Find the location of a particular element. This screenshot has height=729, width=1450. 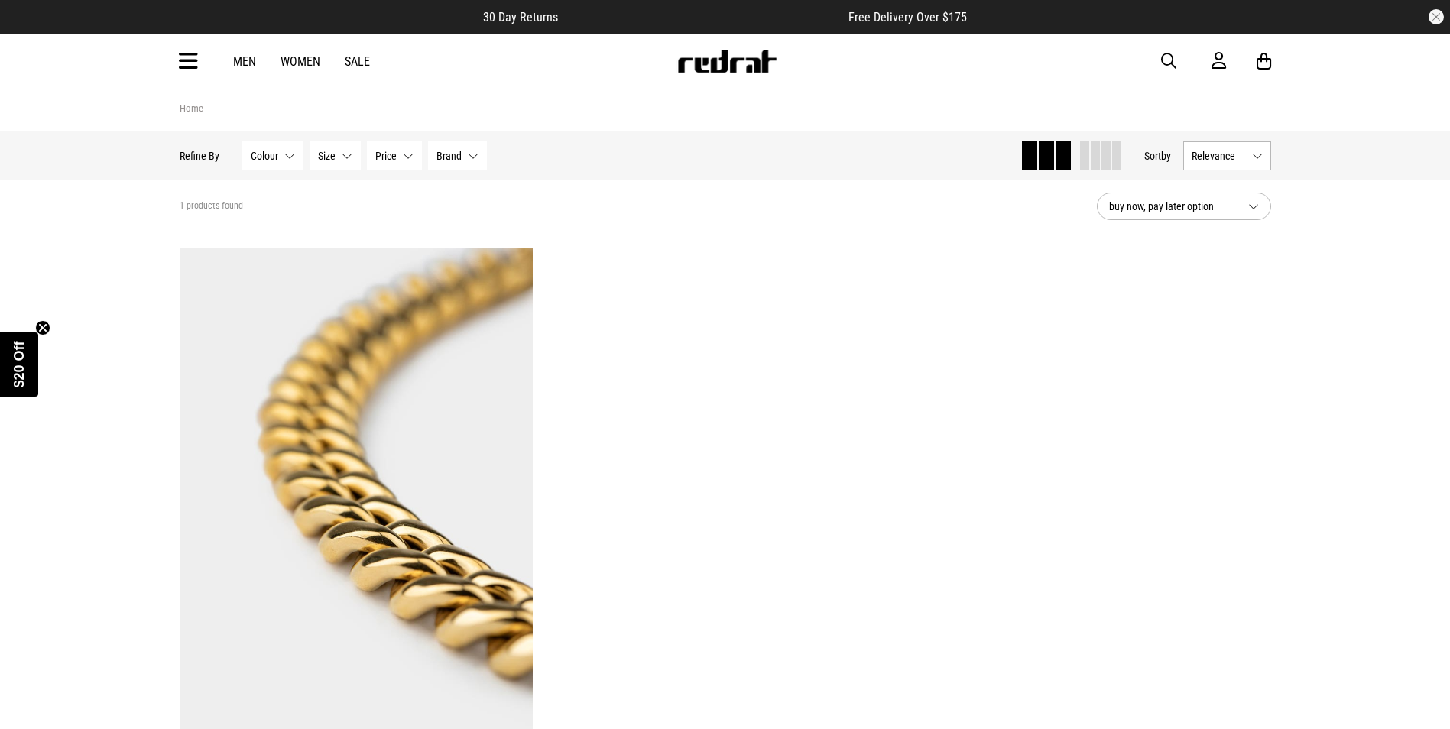

button: Brand is located at coordinates (457, 156).